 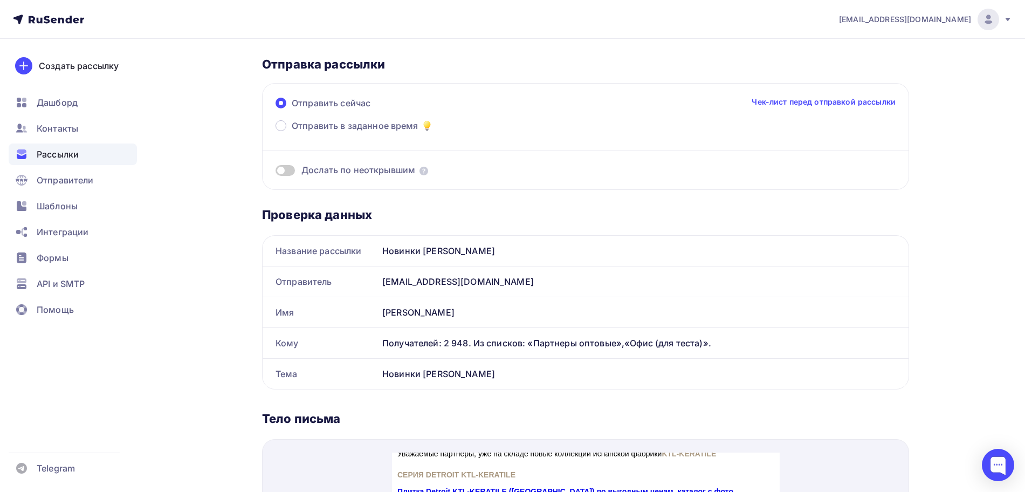 I want to click on span: Отправители, so click(x=65, y=180).